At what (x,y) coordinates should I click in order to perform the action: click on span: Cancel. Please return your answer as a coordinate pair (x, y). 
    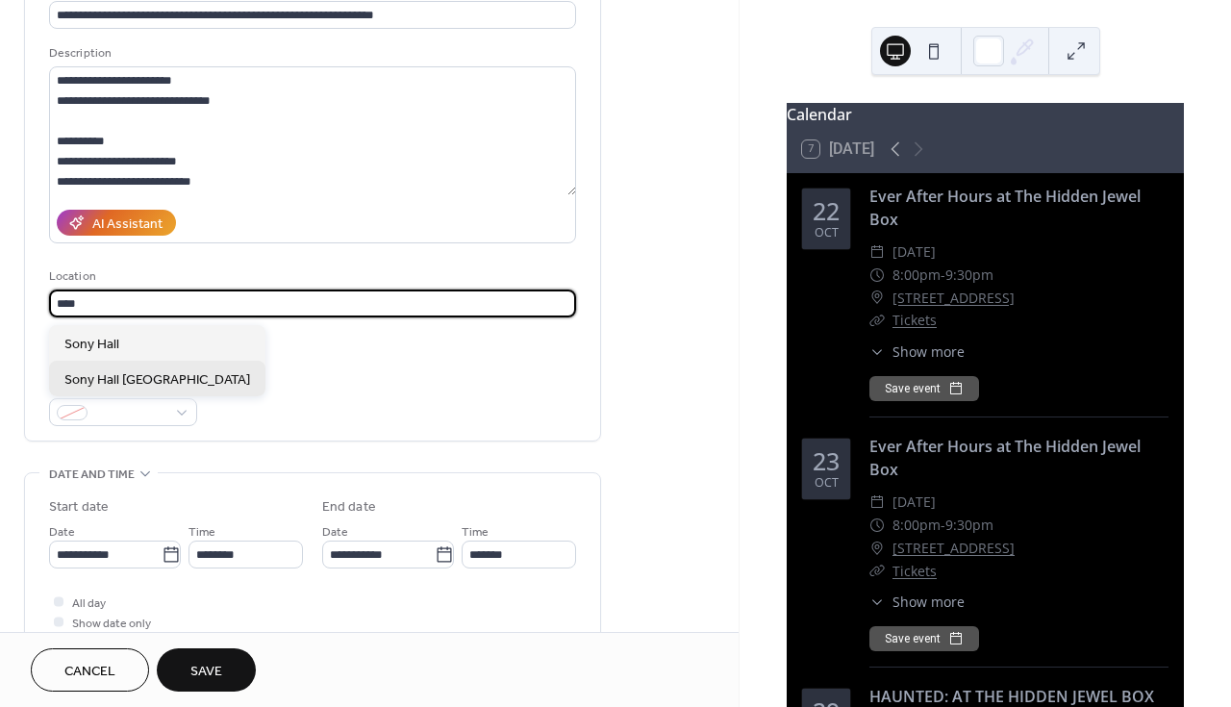
    Looking at the image, I should click on (89, 671).